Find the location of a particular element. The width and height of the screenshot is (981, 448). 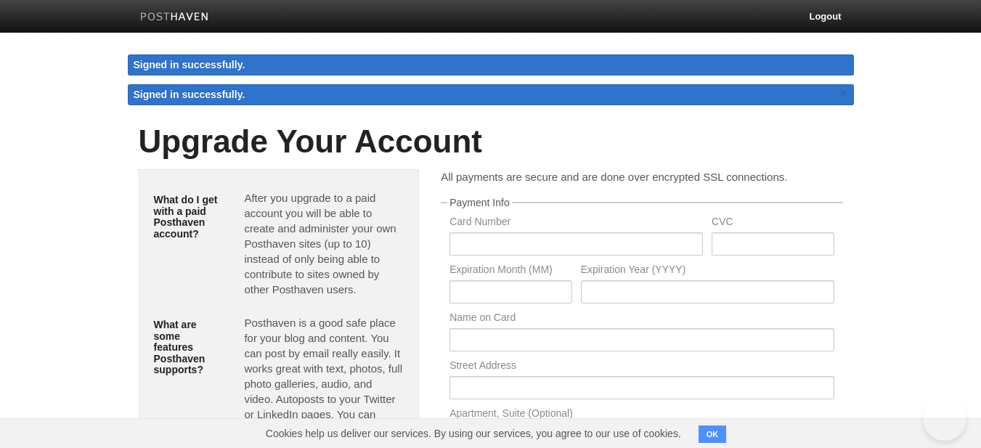

span: Cookies help us deliver our services. By using our services, you agree to our use of cookies. is located at coordinates (474, 434).